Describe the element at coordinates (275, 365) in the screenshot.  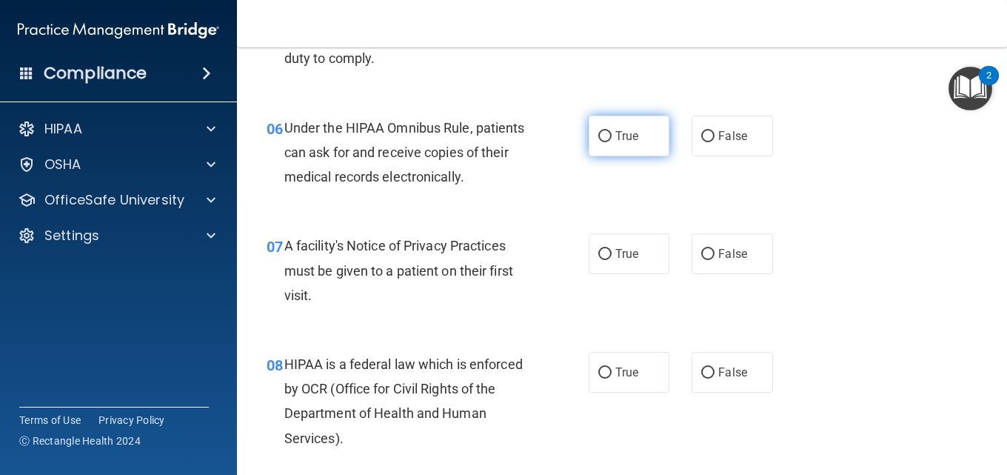
I see `span: 08` at that location.